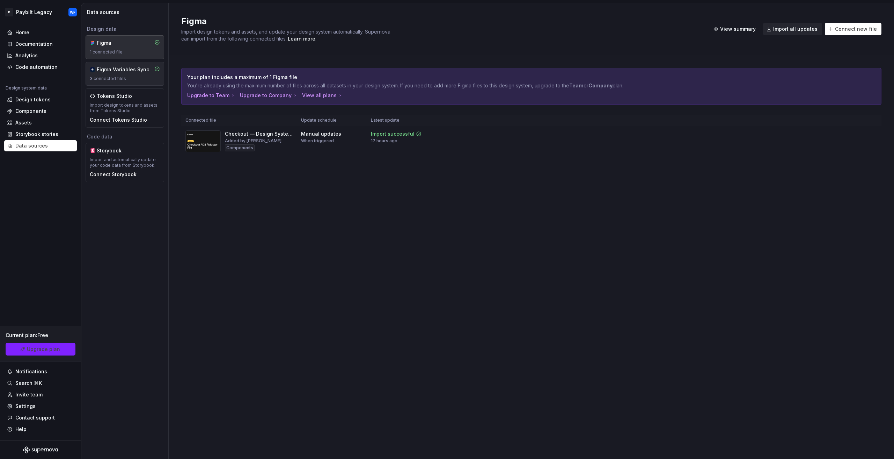 The width and height of the screenshot is (894, 459). What do you see at coordinates (31, 371) in the screenshot?
I see `div: Notifications` at bounding box center [31, 371].